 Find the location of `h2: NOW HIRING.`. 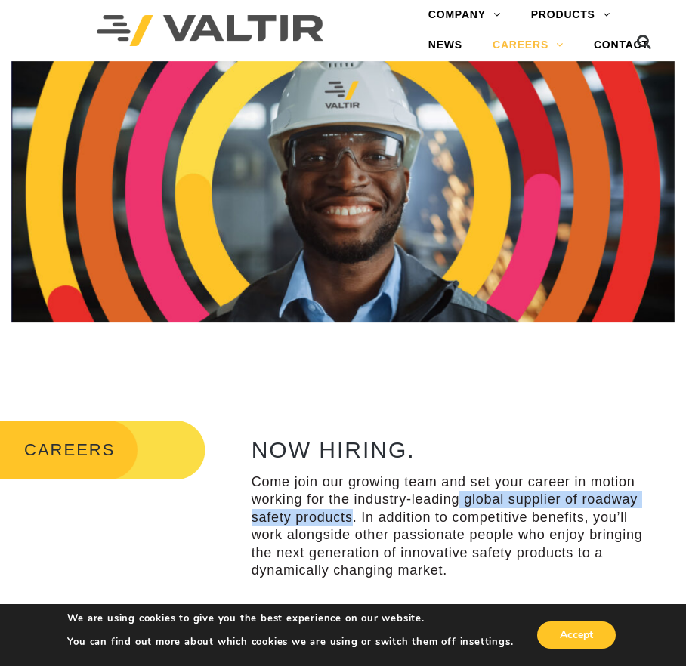

h2: NOW HIRING. is located at coordinates (448, 449).